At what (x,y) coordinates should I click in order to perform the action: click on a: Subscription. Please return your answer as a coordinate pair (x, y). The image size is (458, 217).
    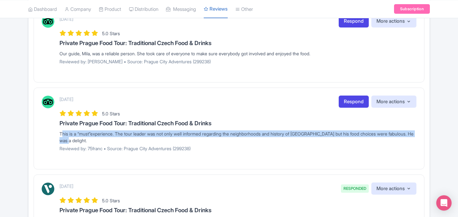
    Looking at the image, I should click on (412, 9).